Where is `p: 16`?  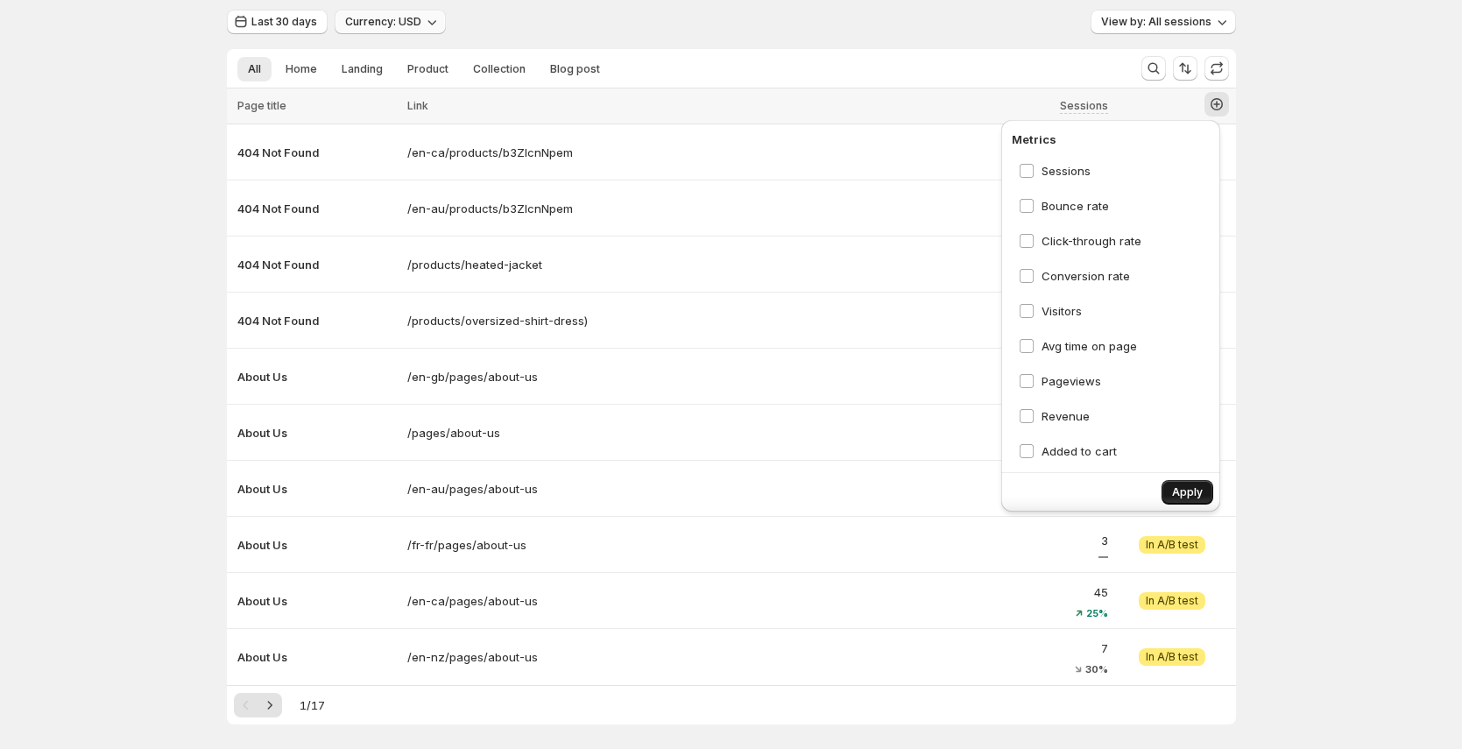 p: 16 is located at coordinates (853, 480).